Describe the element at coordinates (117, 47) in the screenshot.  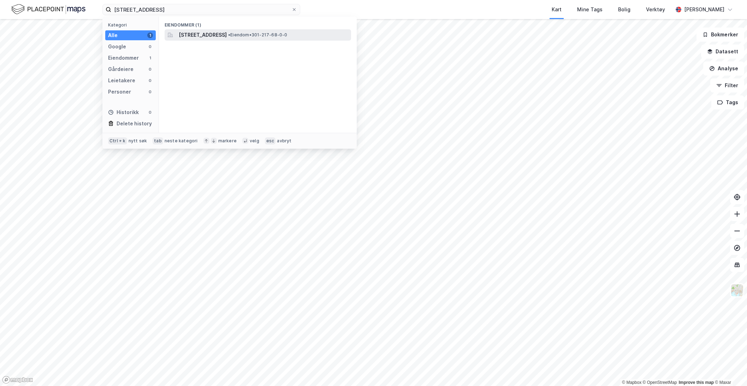
I see `div: Google` at that location.